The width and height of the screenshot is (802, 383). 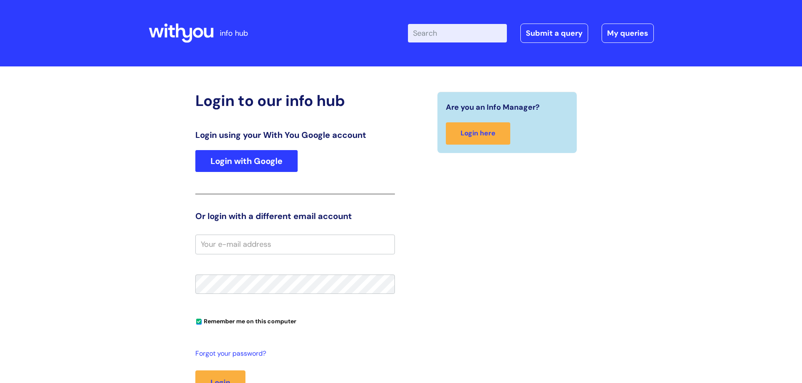 What do you see at coordinates (627, 33) in the screenshot?
I see `a: My queries` at bounding box center [627, 33].